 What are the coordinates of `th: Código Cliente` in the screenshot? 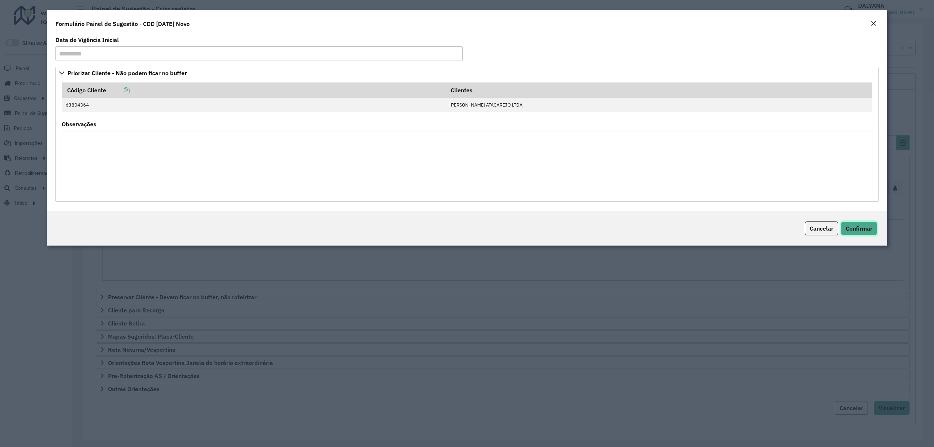 It's located at (254, 90).